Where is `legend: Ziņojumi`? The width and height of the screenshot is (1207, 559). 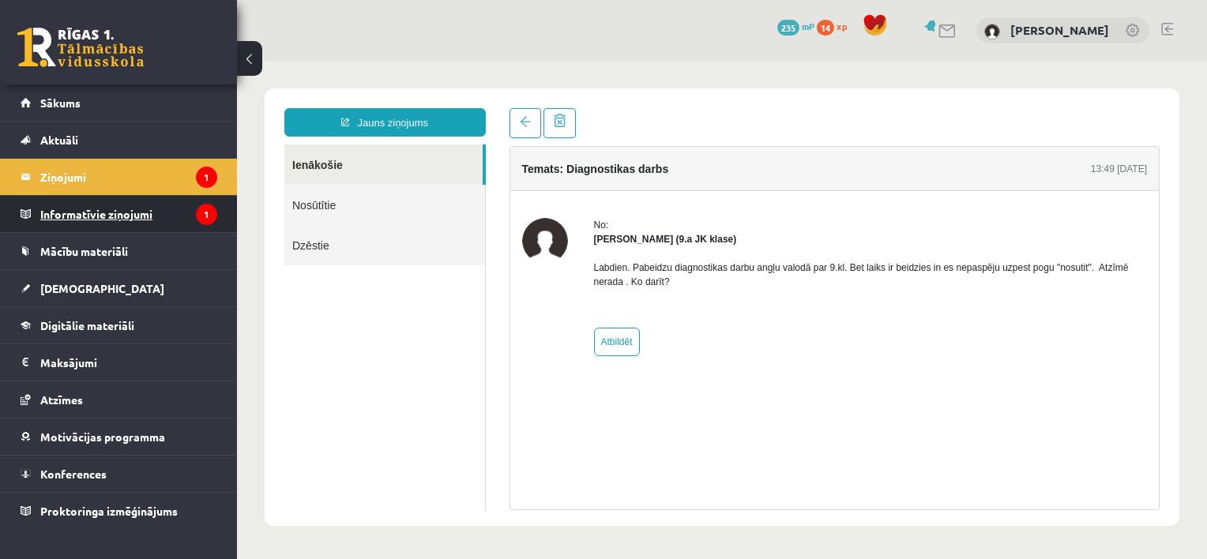 legend: Ziņojumi is located at coordinates (129, 177).